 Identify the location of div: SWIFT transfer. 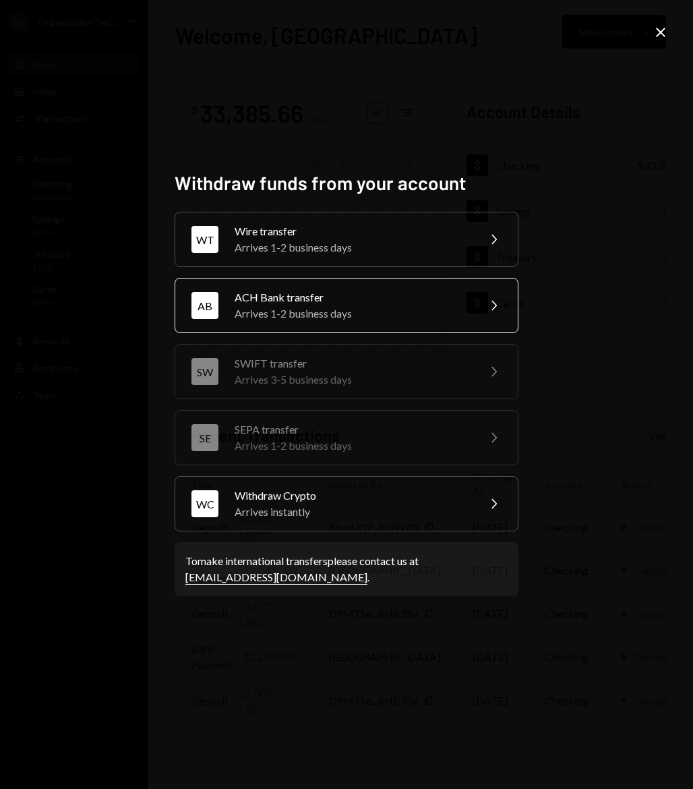
(352, 363).